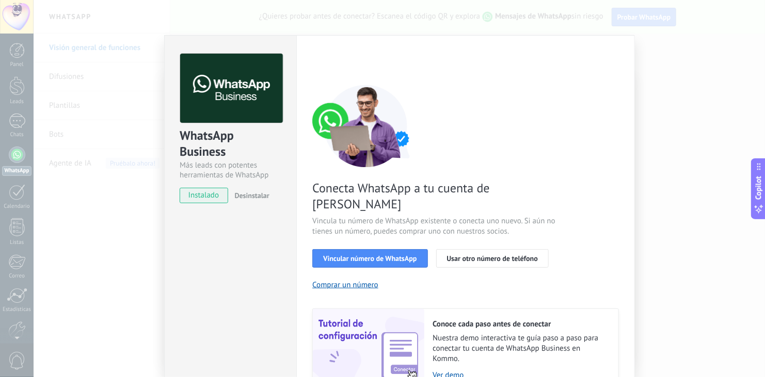 This screenshot has width=765, height=377. What do you see at coordinates (252, 196) in the screenshot?
I see `span: Desinstalar` at bounding box center [252, 196].